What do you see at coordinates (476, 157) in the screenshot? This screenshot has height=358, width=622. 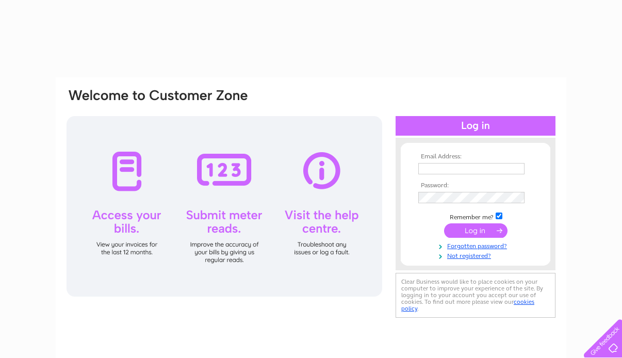 I see `th: Email Address:` at bounding box center [476, 157].